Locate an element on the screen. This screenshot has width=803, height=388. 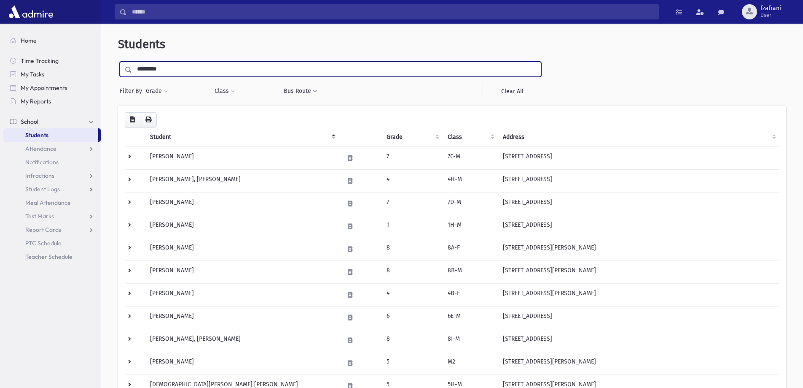
input: Search is located at coordinates (393, 12).